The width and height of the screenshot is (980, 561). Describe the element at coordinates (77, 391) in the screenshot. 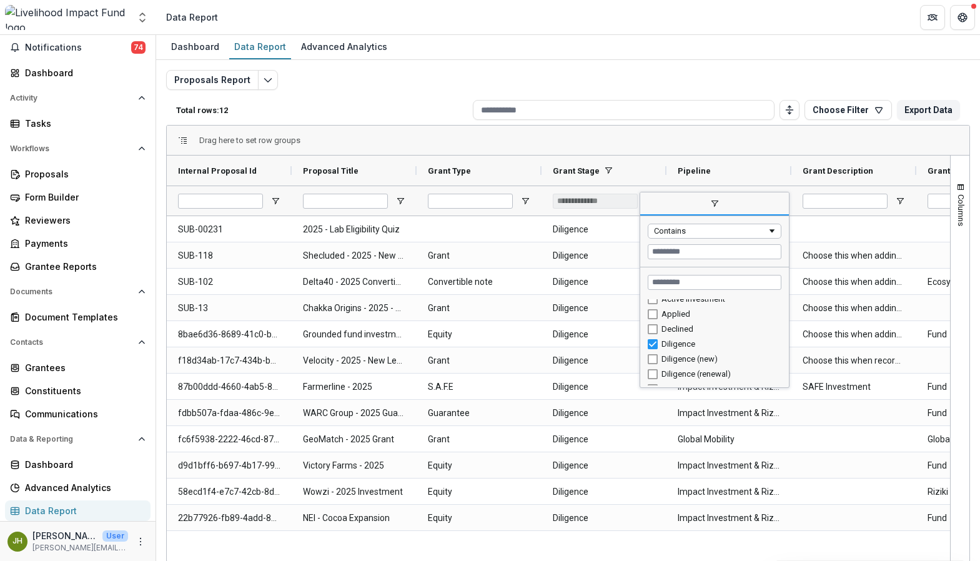

I see `a: Constituents` at that location.